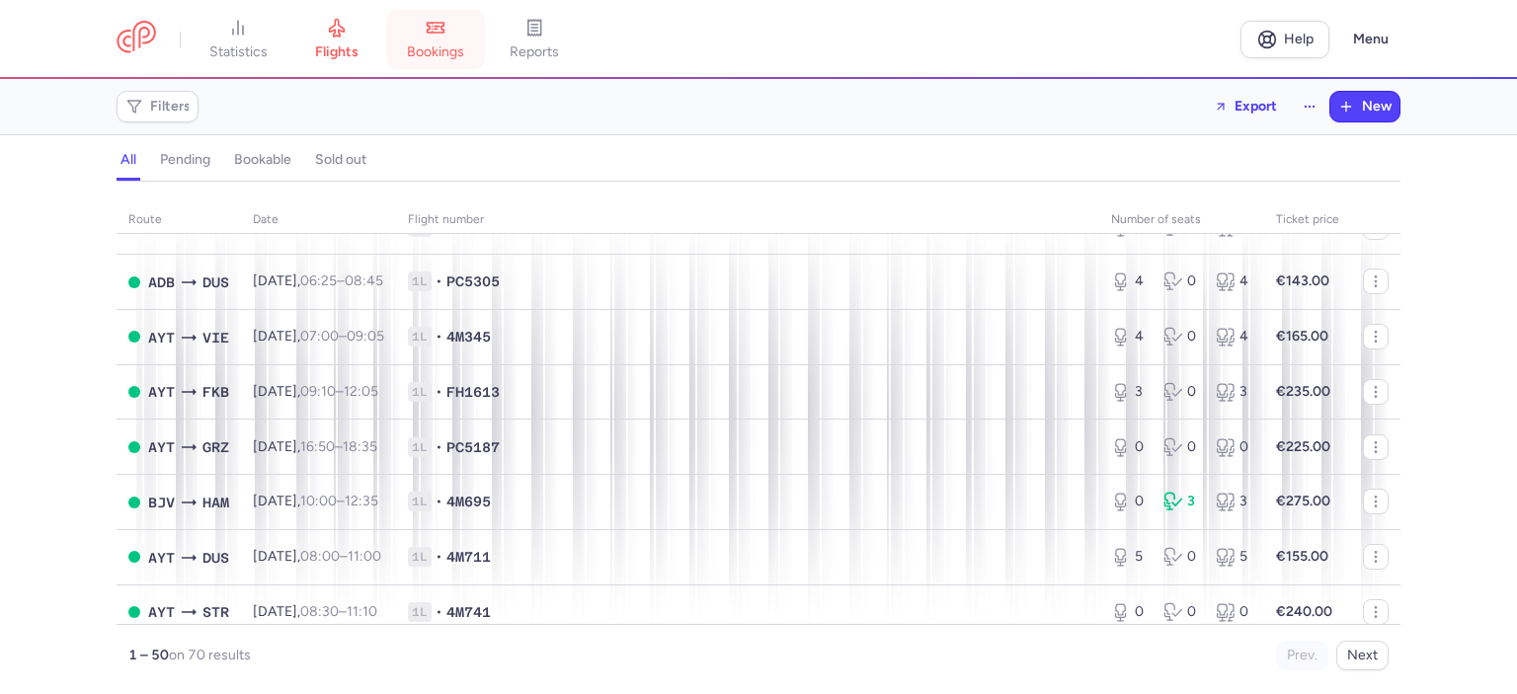 The image size is (1517, 694). Describe the element at coordinates (215, 392) in the screenshot. I see `span: Karlsruhe/Baden-Baden, Karlsruhe, Germany` at that location.